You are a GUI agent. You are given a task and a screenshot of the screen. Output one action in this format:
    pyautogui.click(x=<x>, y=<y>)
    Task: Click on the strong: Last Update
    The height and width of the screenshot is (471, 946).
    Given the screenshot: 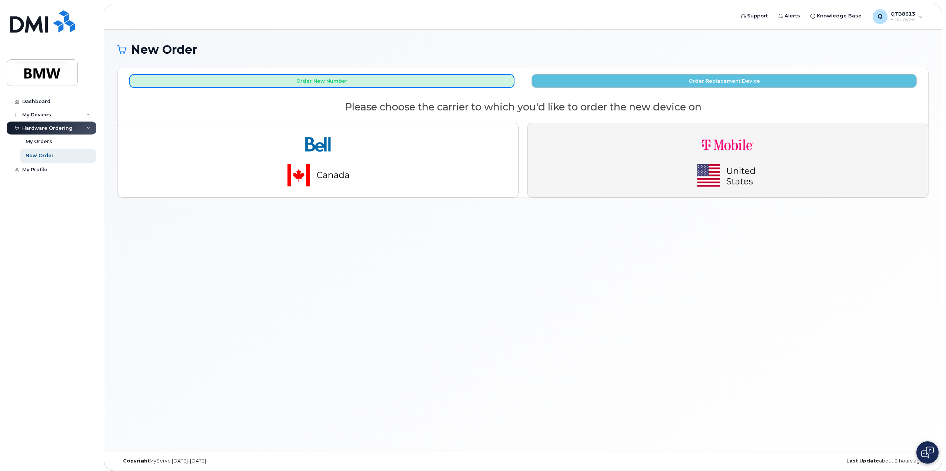 What is the action you would take?
    pyautogui.click(x=863, y=461)
    